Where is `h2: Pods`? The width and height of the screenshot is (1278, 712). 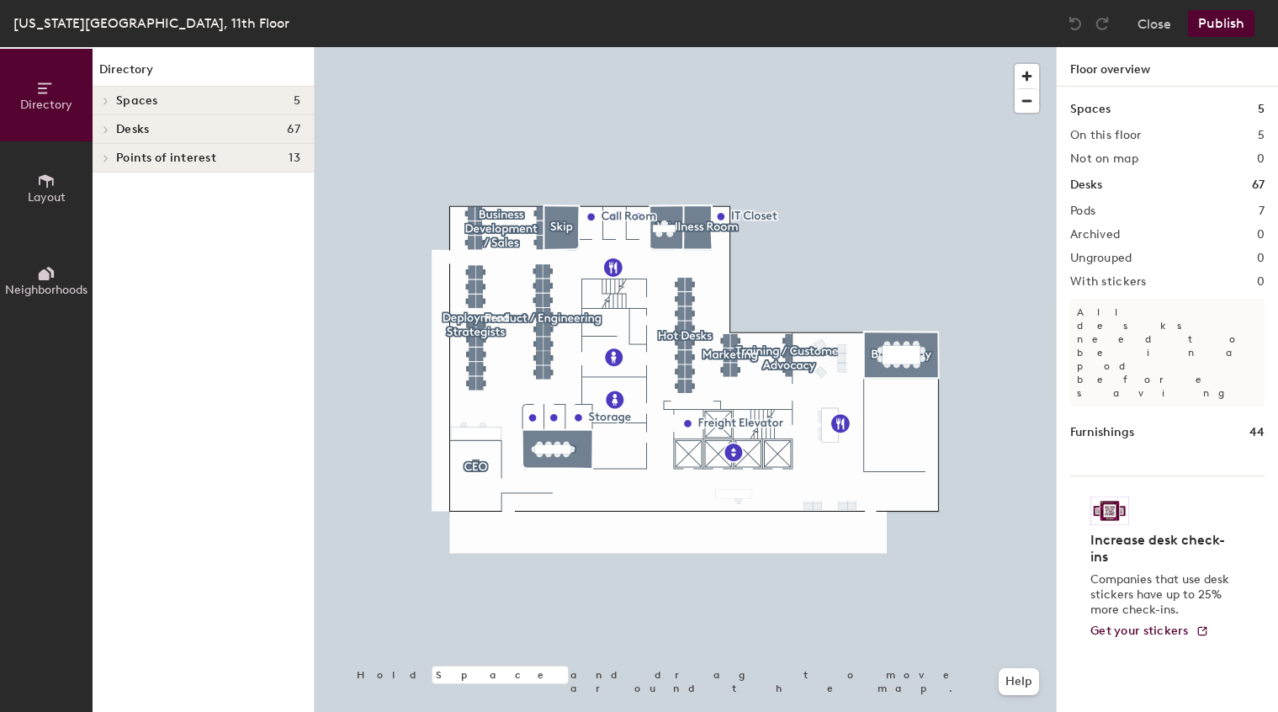
h2: Pods is located at coordinates (1083, 211).